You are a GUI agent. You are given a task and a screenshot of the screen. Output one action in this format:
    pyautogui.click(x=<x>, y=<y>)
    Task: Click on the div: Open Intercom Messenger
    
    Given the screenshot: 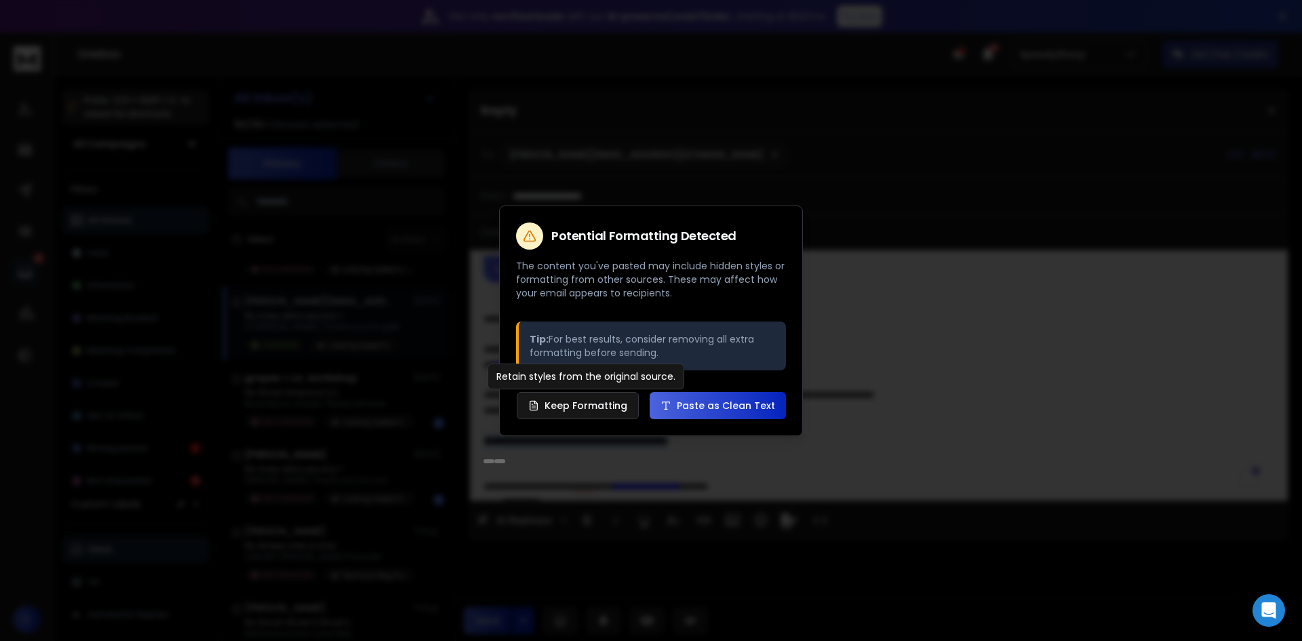 What is the action you would take?
    pyautogui.click(x=1269, y=610)
    